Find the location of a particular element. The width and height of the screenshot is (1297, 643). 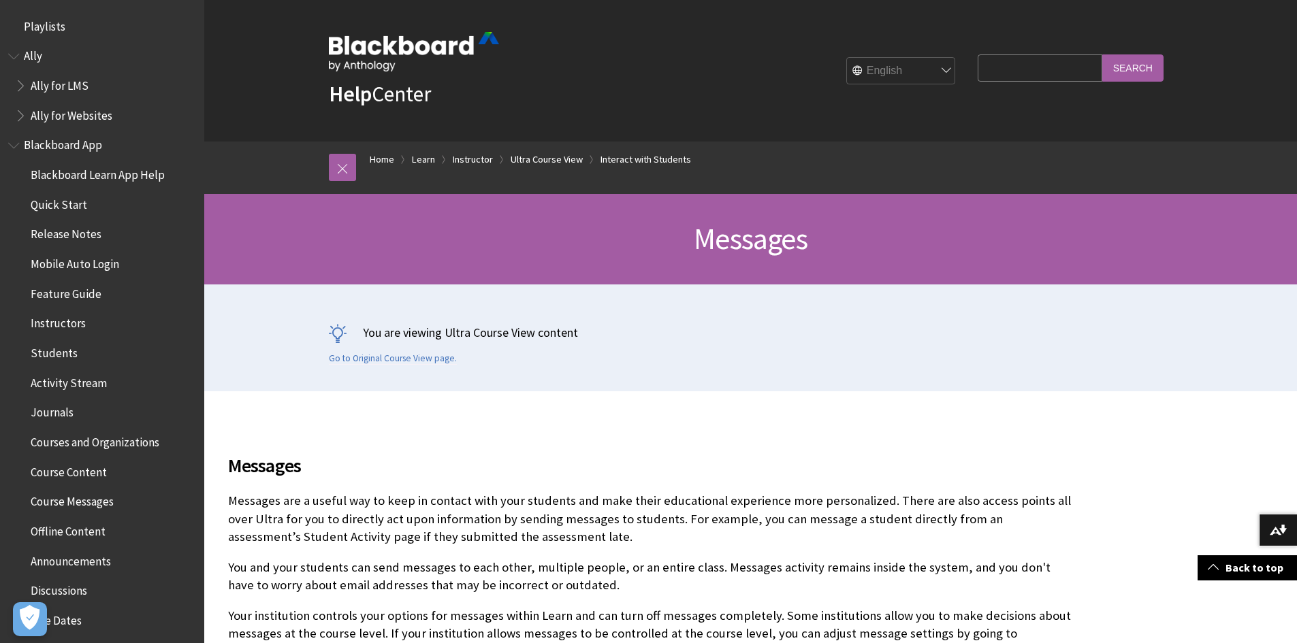

select: Site Language Selector is located at coordinates (901, 71).